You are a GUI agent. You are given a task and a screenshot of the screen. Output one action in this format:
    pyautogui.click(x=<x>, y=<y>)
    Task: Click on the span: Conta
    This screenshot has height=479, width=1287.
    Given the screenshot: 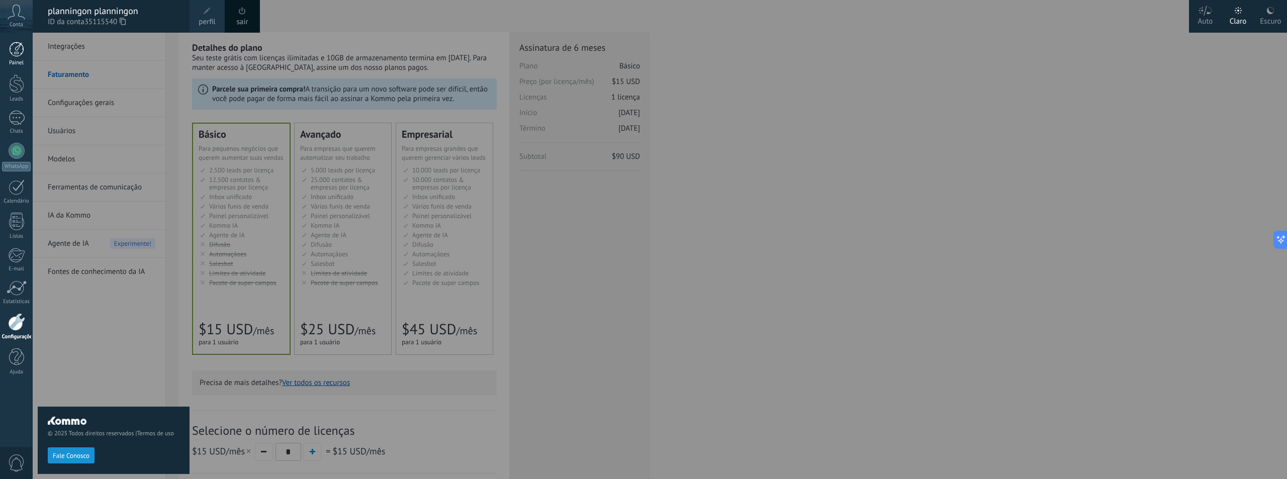 What is the action you would take?
    pyautogui.click(x=16, y=25)
    